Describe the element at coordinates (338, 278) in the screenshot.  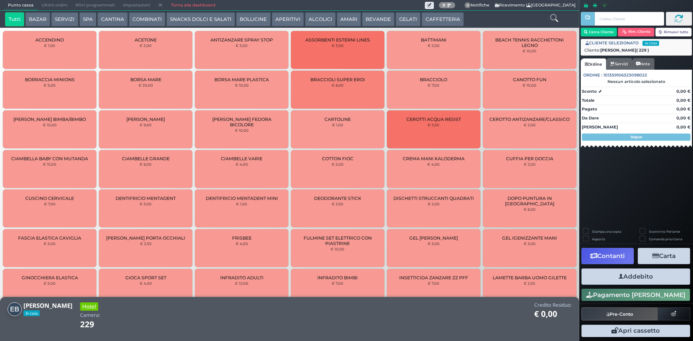
I see `span: INFRADITO BIMBI` at that location.